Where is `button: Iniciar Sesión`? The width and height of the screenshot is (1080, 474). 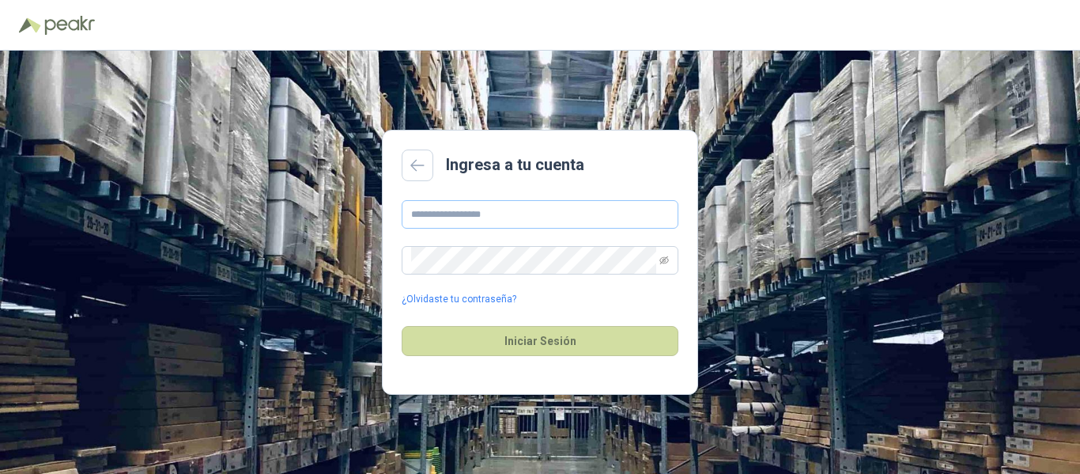
button: Iniciar Sesión is located at coordinates (540, 341).